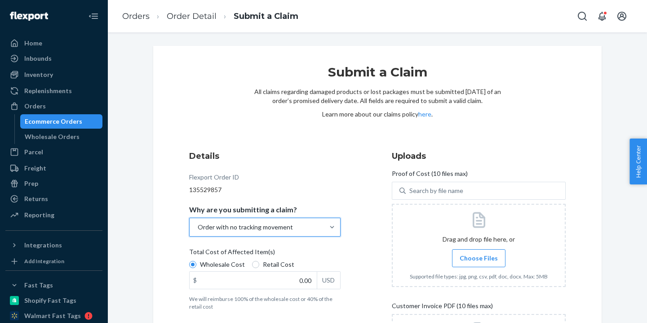 This screenshot has width=647, height=323. Describe the element at coordinates (54, 285) in the screenshot. I see `button: Fast Tags` at that location.